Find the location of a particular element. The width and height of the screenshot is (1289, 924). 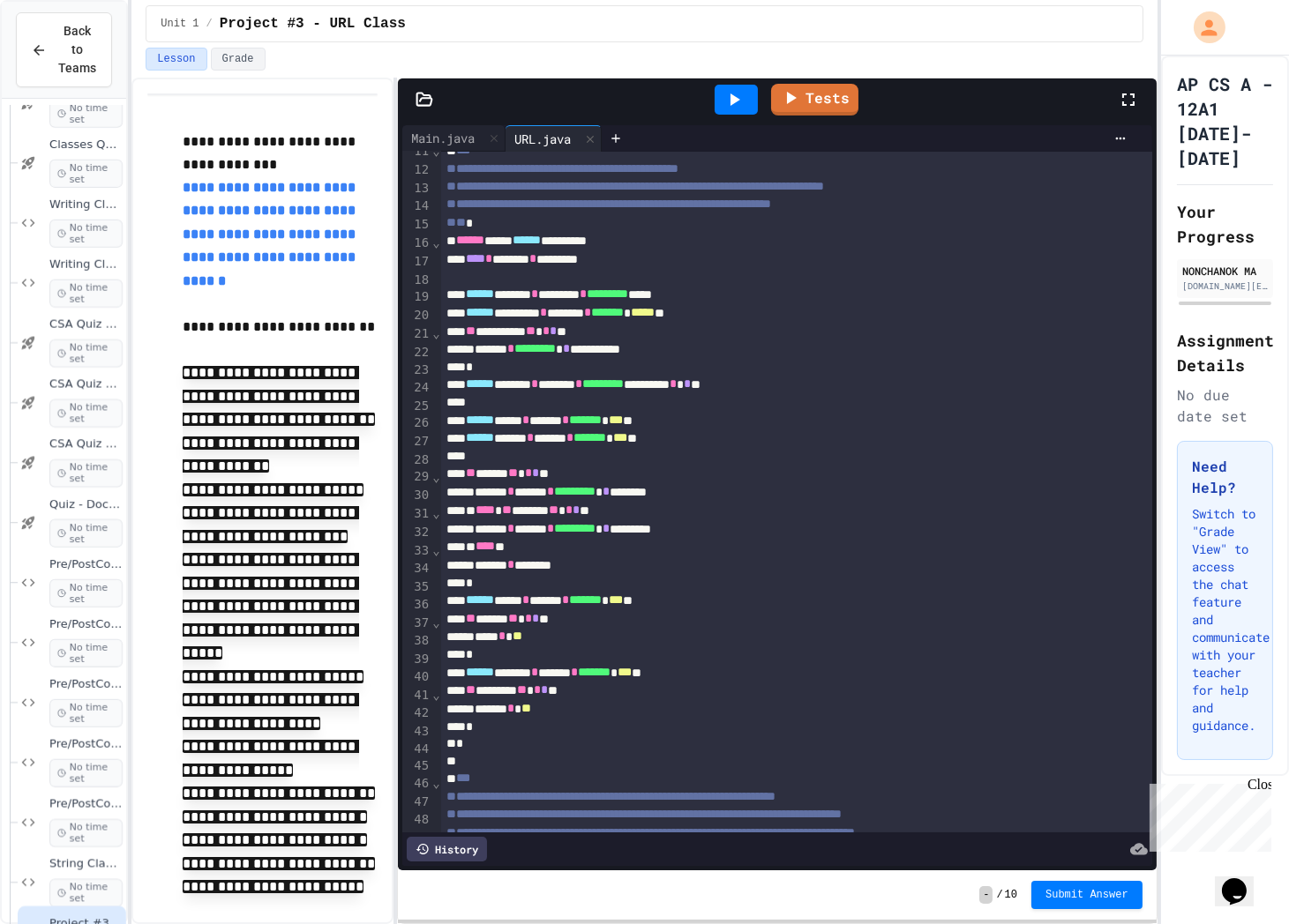

a: Tests is located at coordinates (814, 100).